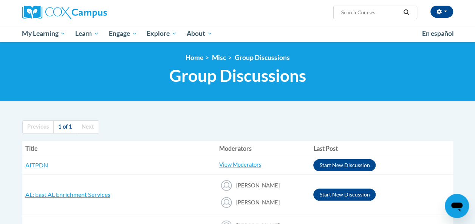 This screenshot has height=224, width=475. I want to click on div: Main menu, so click(238, 34).